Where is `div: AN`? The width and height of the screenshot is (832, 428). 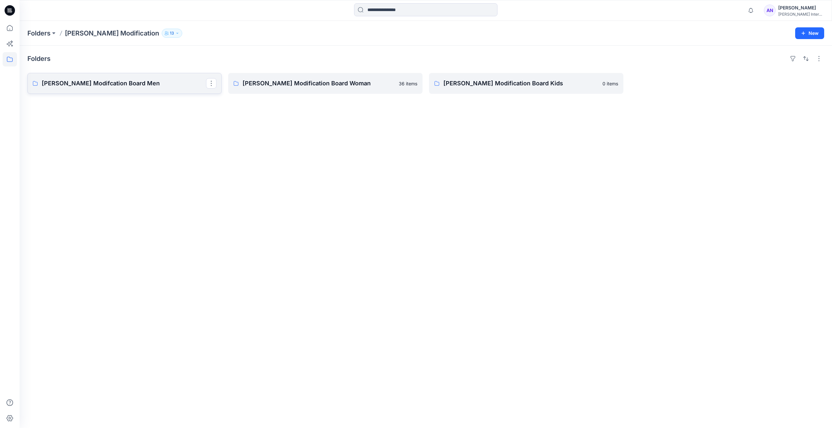 div: AN is located at coordinates (770, 10).